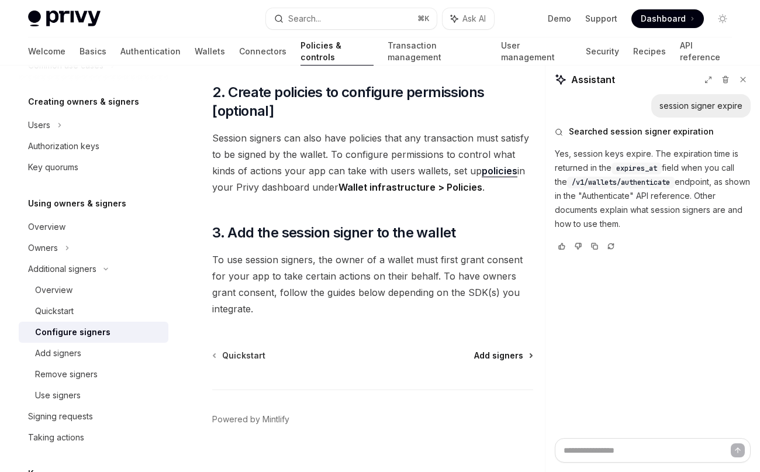  I want to click on a: Powered by Mintlify, so click(251, 419).